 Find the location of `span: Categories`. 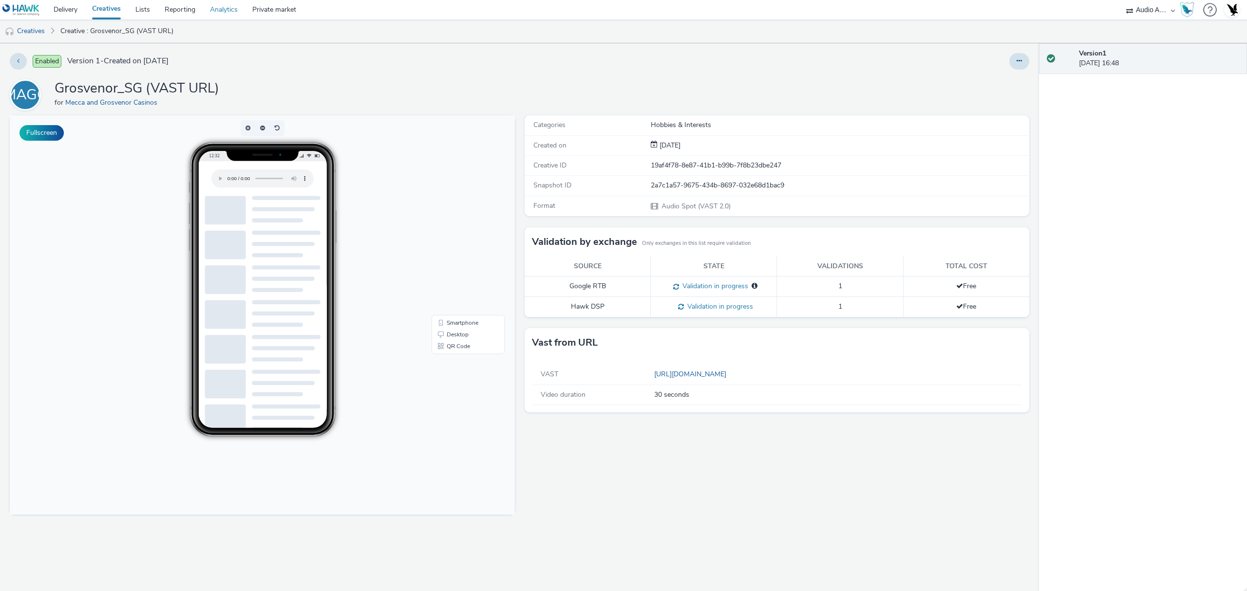

span: Categories is located at coordinates (550, 125).